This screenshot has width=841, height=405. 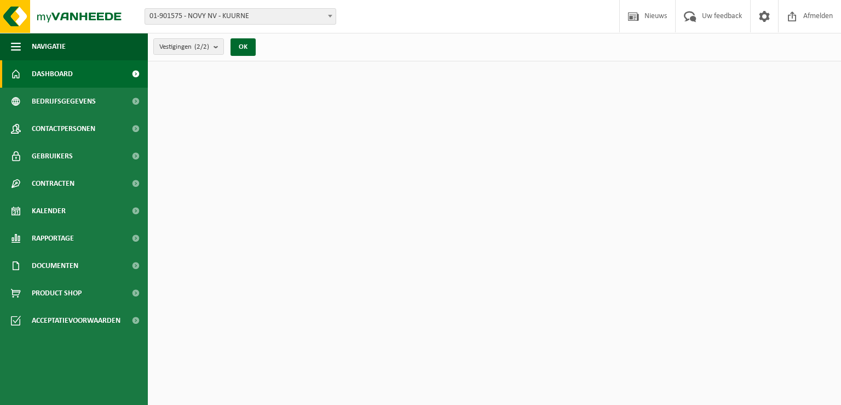 What do you see at coordinates (202, 47) in the screenshot?
I see `count: (2/2)` at bounding box center [202, 47].